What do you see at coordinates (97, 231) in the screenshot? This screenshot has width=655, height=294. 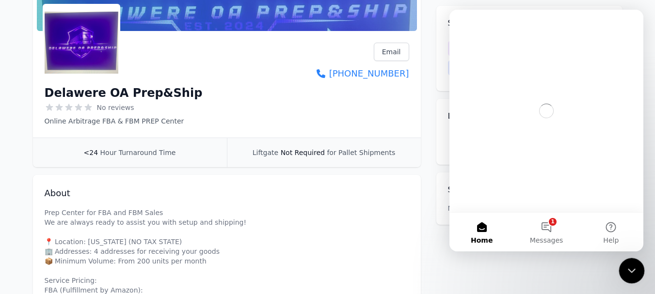 I see `span: Messages` at bounding box center [97, 231].